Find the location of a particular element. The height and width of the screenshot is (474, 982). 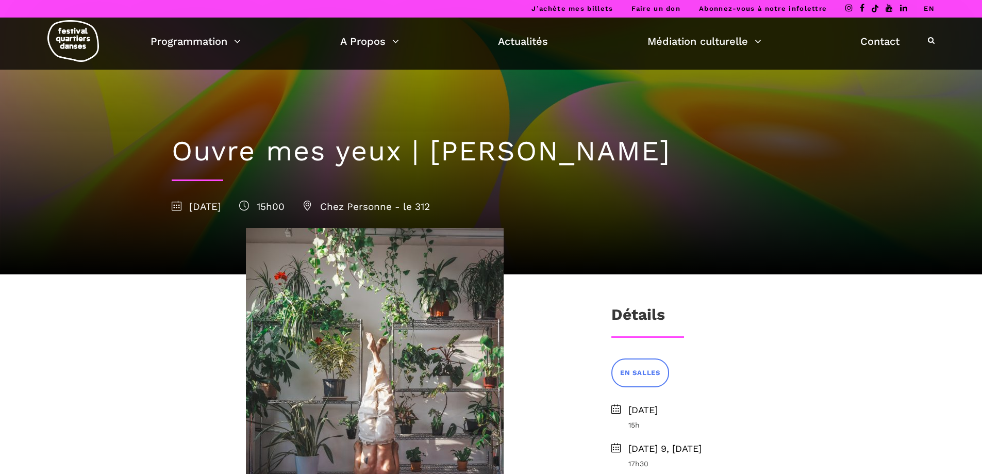

a: Contact is located at coordinates (880, 41).